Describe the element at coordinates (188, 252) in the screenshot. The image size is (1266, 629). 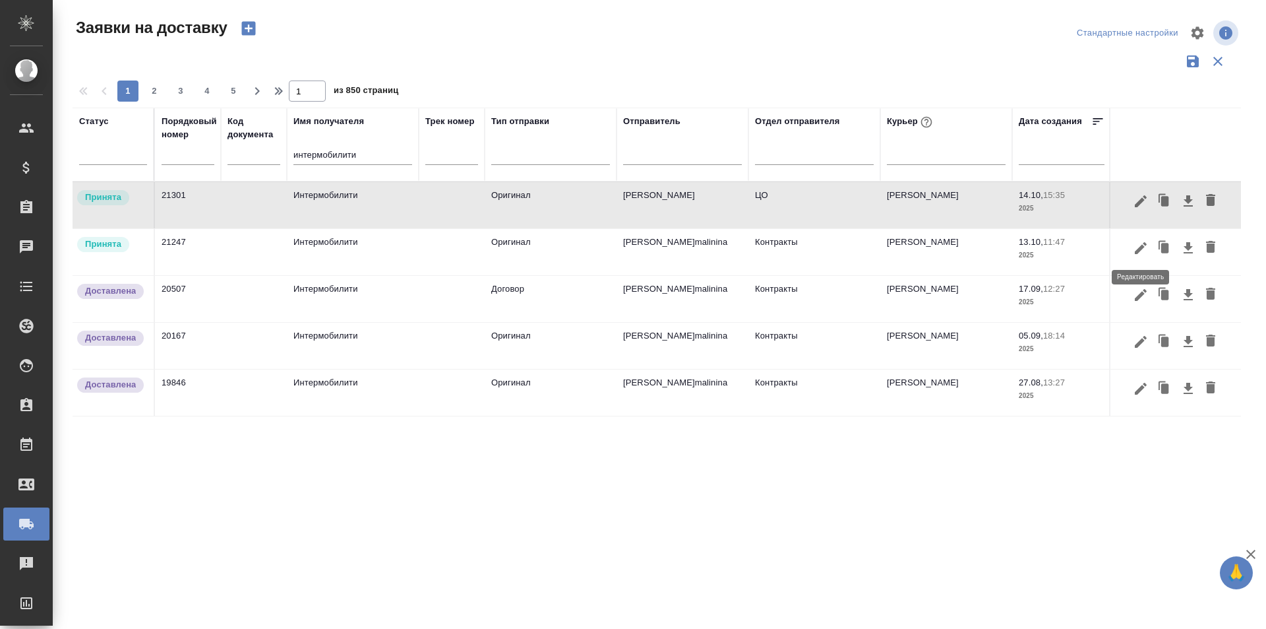
I see `td: 21247` at that location.